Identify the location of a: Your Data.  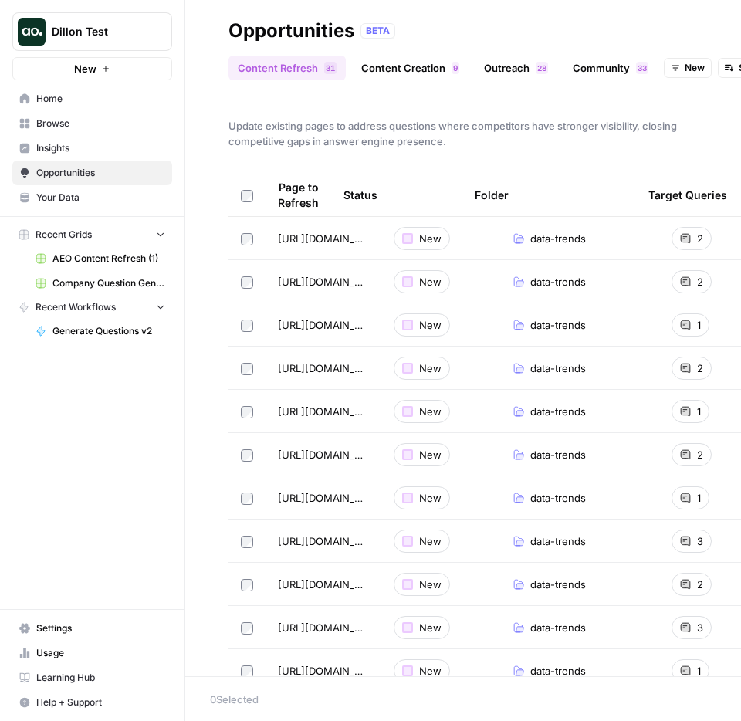
(92, 198).